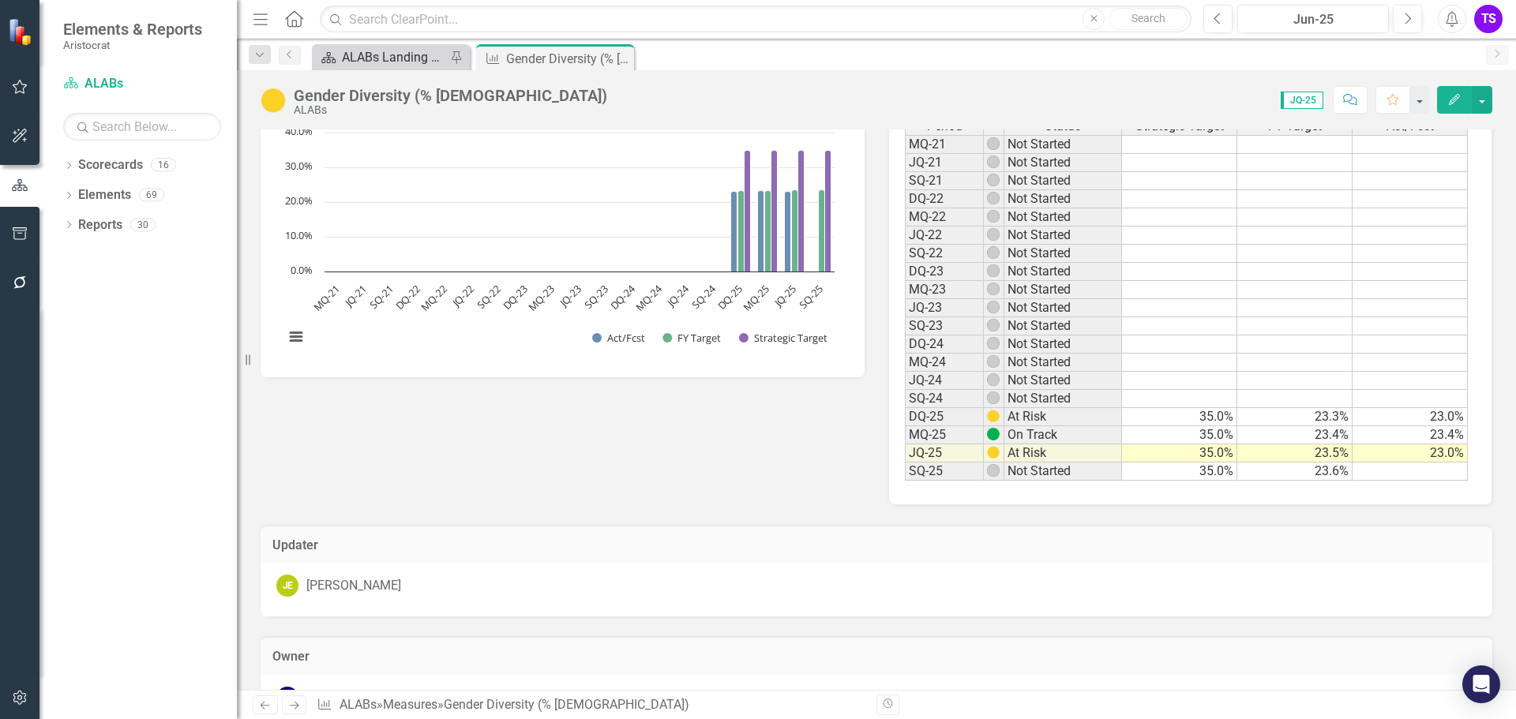 This screenshot has width=1516, height=719. What do you see at coordinates (1313, 19) in the screenshot?
I see `button: Jun-25` at bounding box center [1313, 19].